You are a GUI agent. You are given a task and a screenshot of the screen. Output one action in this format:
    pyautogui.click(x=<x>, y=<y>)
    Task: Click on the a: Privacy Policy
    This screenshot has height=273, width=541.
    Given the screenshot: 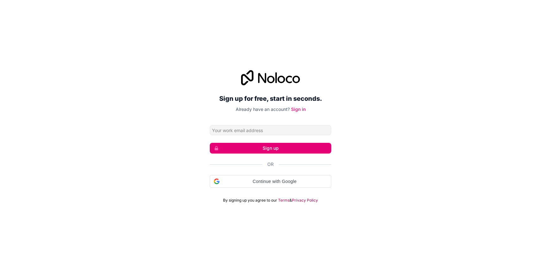 What is the action you would take?
    pyautogui.click(x=305, y=200)
    